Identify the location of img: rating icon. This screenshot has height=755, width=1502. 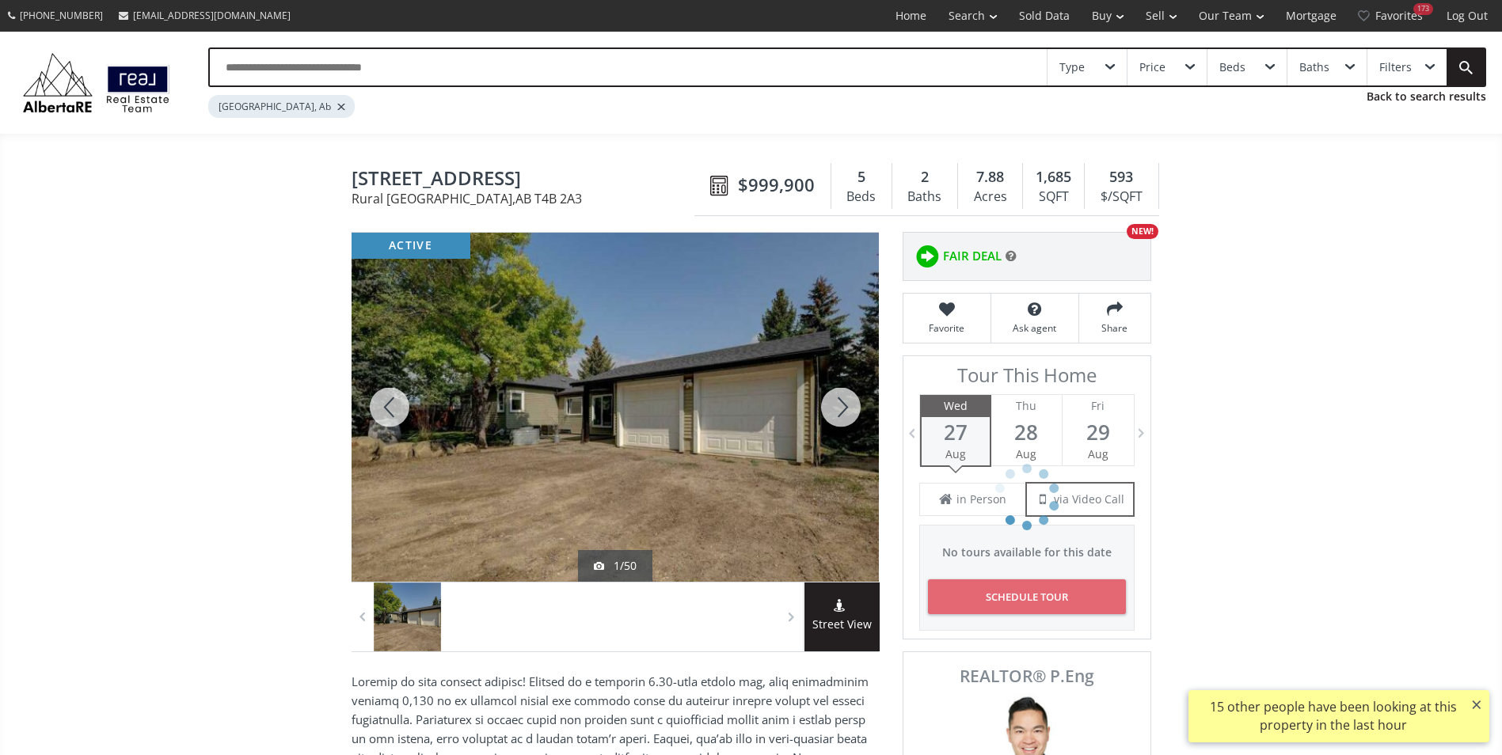
(927, 256).